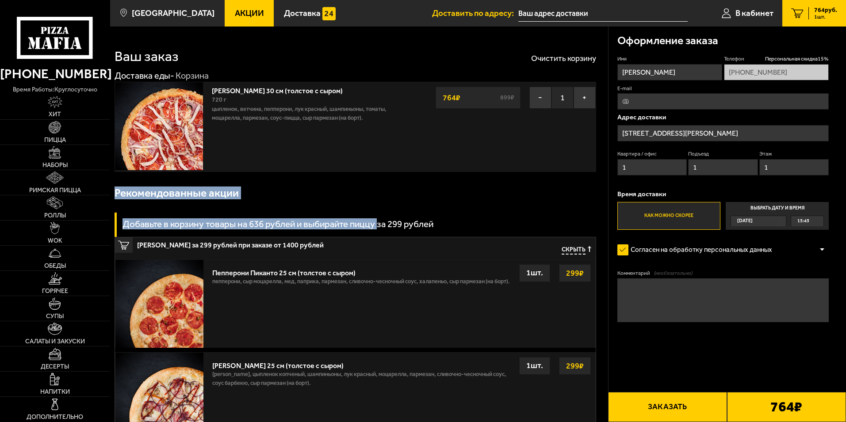  What do you see at coordinates (669, 216) in the screenshot?
I see `label: Как можно скорее` at bounding box center [669, 216].